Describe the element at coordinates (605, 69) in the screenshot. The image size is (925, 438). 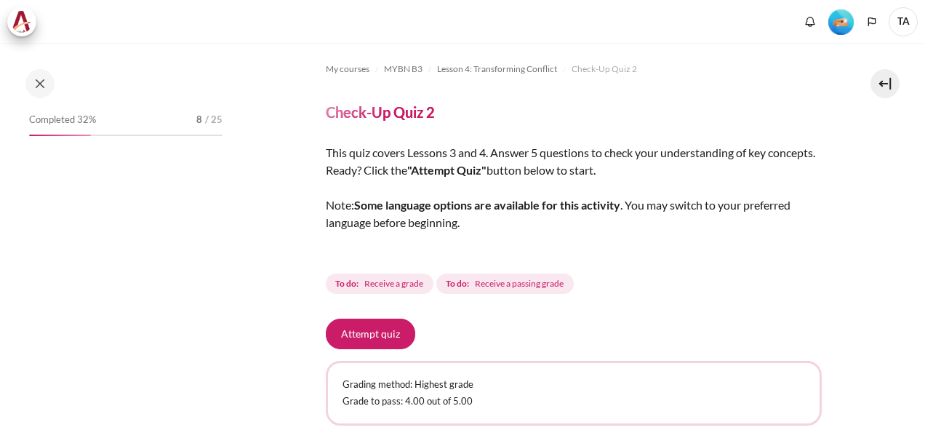
I see `span: Check-Up Quiz 2` at that location.